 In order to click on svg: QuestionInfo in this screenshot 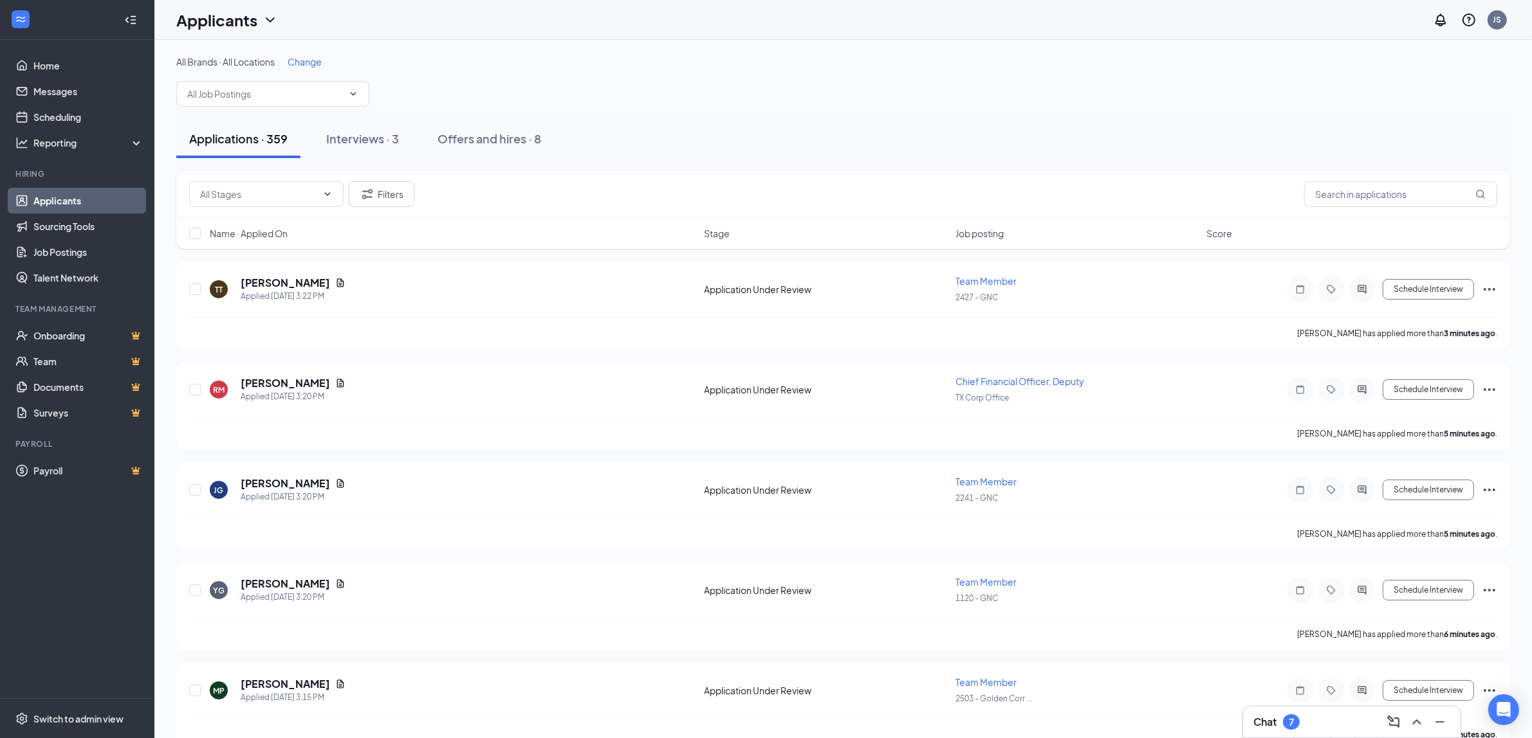, I will do `click(1469, 20)`.